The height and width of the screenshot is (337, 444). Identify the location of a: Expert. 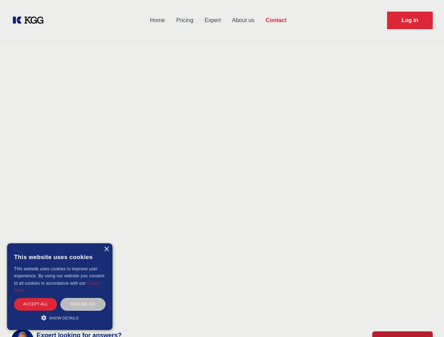
(212, 20).